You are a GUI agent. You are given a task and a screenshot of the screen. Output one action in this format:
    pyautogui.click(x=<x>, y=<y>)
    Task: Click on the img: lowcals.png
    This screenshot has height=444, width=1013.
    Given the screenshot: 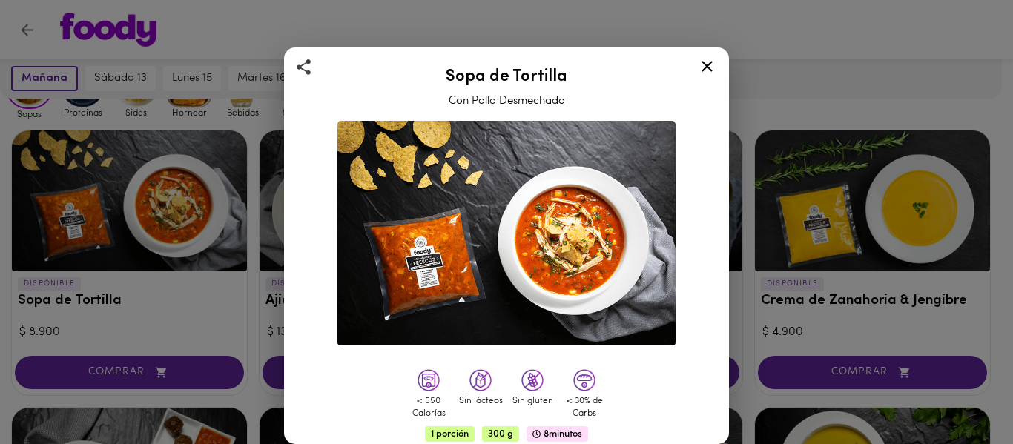 What is the action you would take?
    pyautogui.click(x=429, y=380)
    